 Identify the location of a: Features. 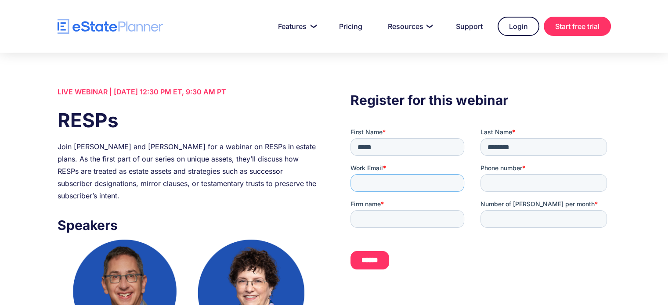
(295, 26).